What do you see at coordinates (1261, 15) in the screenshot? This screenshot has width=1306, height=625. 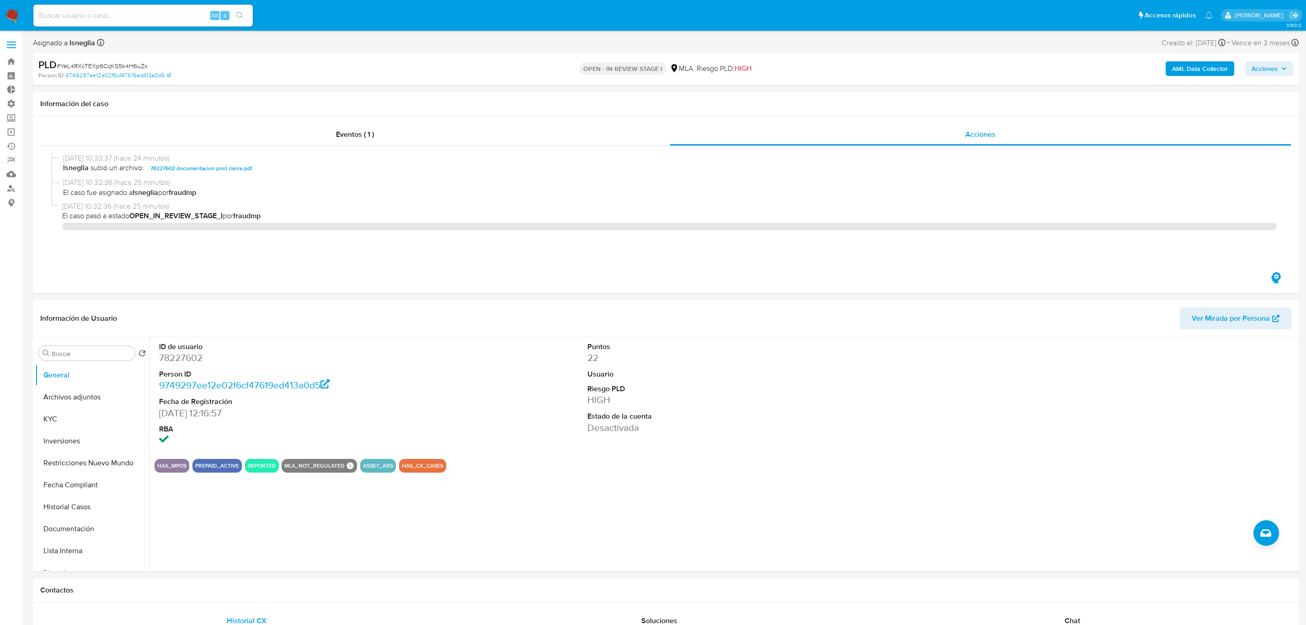 I see `p: andres.vilosio@mercadolibre.com` at bounding box center [1261, 15].